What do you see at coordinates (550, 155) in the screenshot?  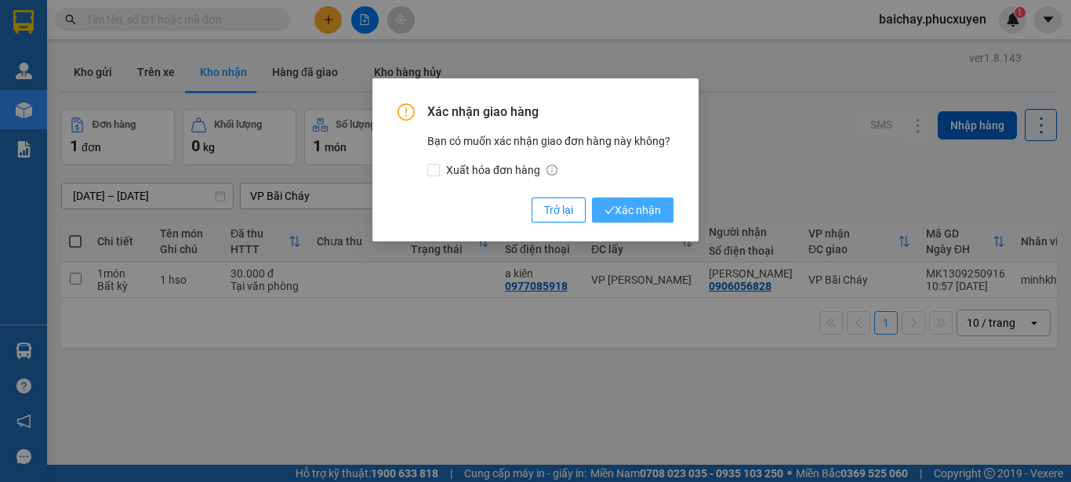 I see `div: Bạn có muốn xác nhận giao đơn hàng này không?` at bounding box center [550, 155].